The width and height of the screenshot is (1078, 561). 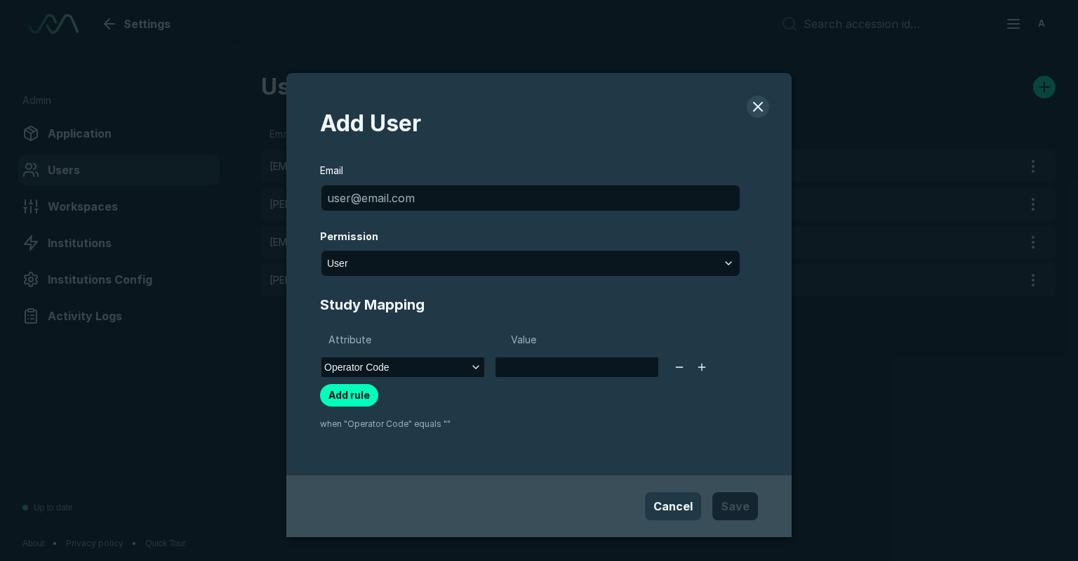 What do you see at coordinates (350, 340) in the screenshot?
I see `span: Attribute` at bounding box center [350, 340].